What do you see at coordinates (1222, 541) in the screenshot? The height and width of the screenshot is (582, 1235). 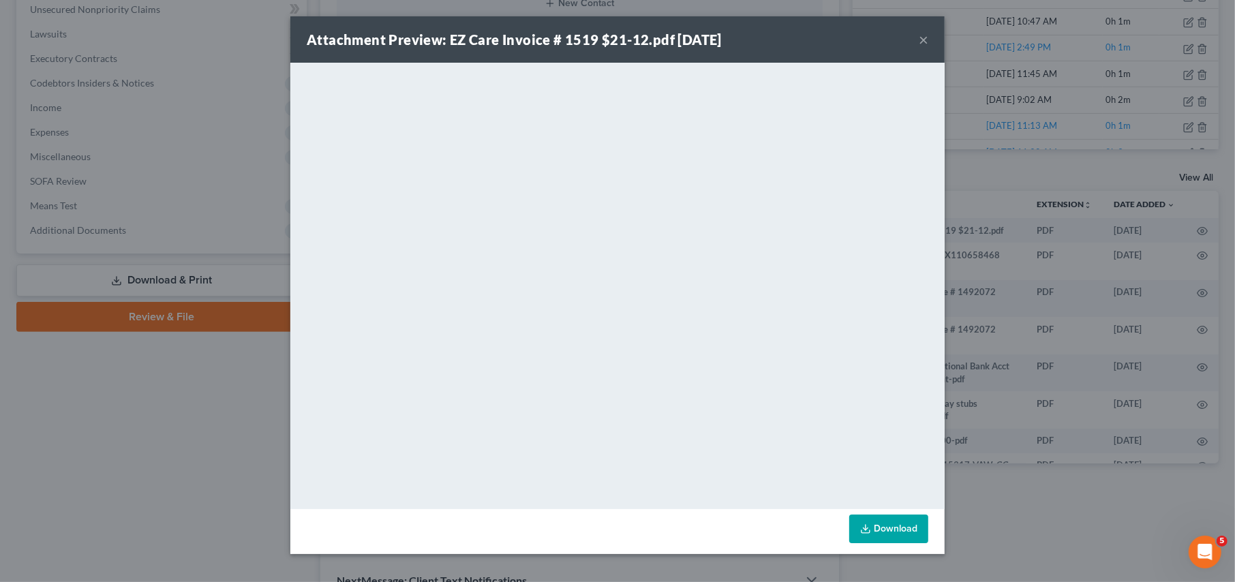 I see `span: 5` at bounding box center [1222, 541].